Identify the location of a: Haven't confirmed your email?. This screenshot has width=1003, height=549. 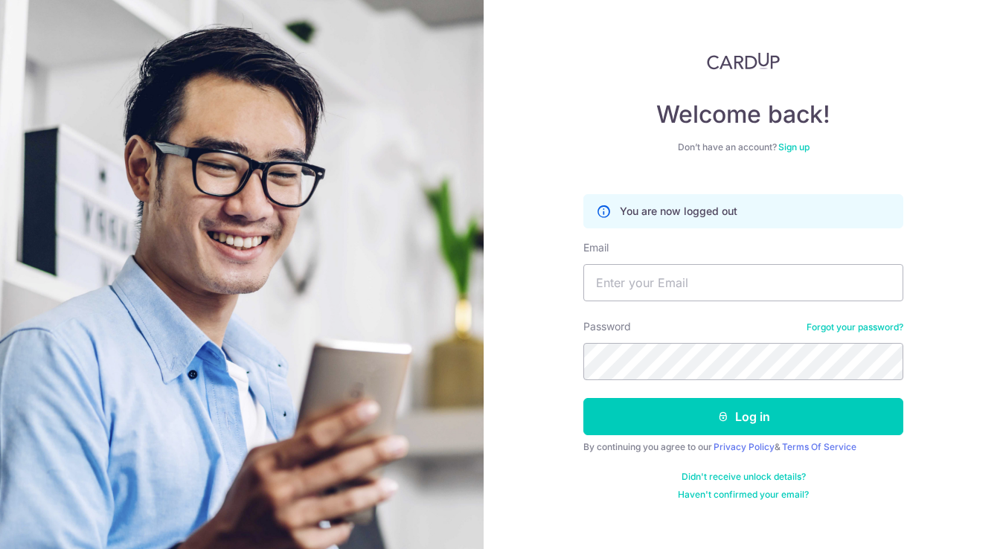
(743, 495).